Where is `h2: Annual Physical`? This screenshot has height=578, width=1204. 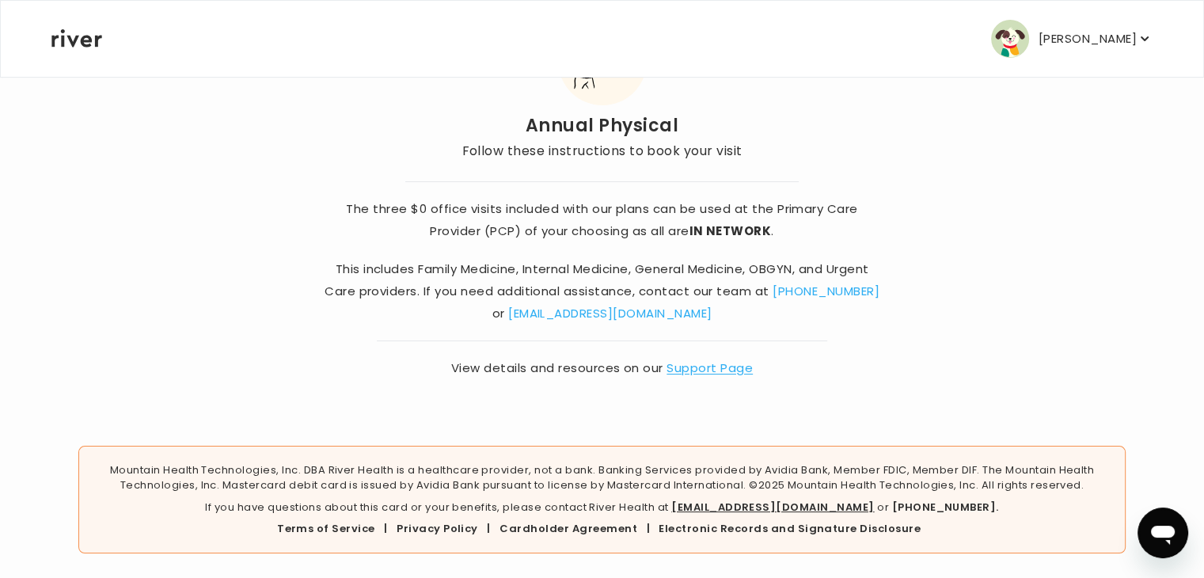
h2: Annual Physical is located at coordinates (602, 126).